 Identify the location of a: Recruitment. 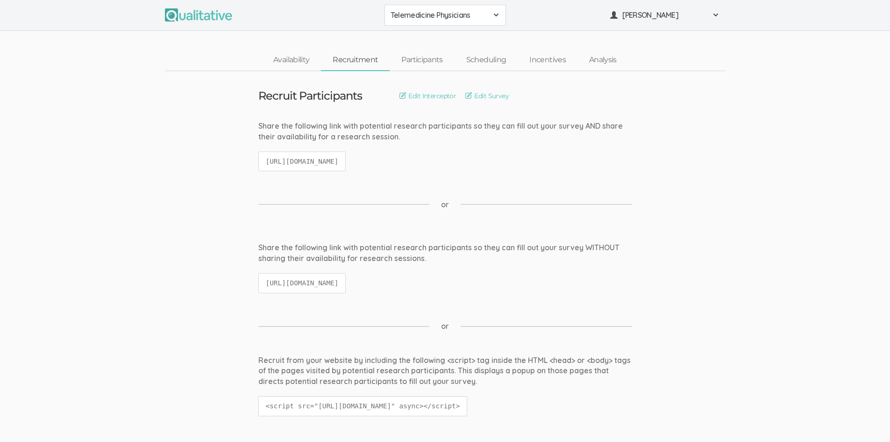
(355, 60).